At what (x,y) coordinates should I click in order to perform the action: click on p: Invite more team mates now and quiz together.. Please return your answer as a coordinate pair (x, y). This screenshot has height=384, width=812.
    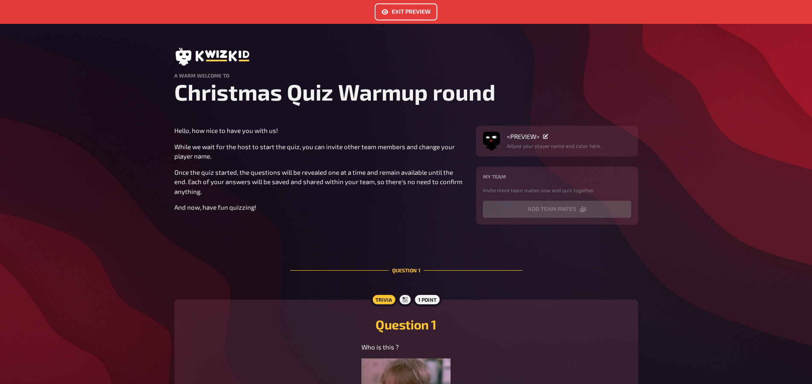
    Looking at the image, I should click on (557, 190).